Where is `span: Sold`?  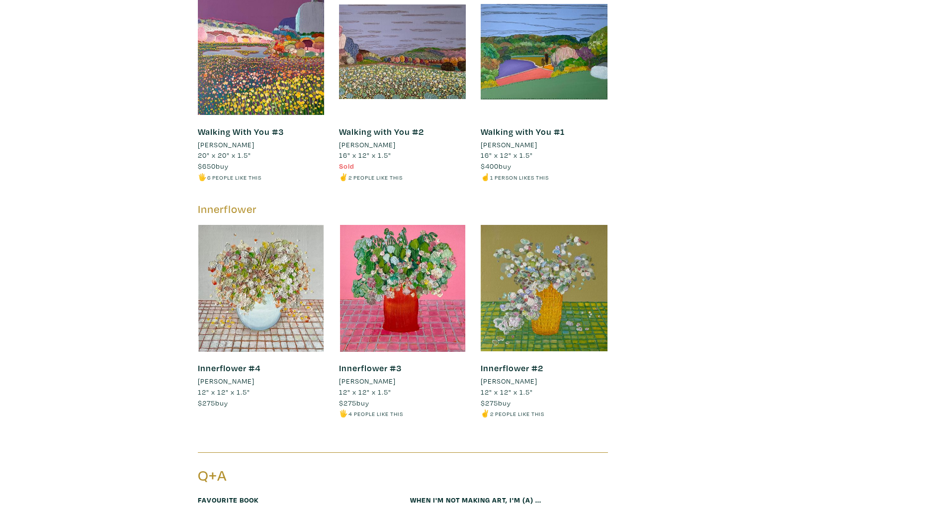 span: Sold is located at coordinates (347, 166).